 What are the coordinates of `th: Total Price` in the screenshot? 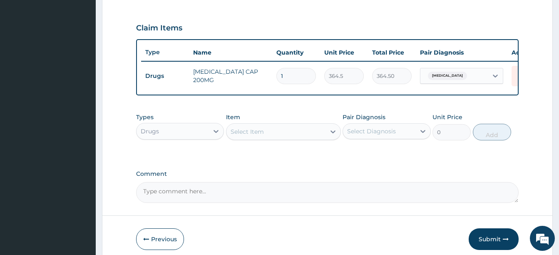 It's located at (391, 52).